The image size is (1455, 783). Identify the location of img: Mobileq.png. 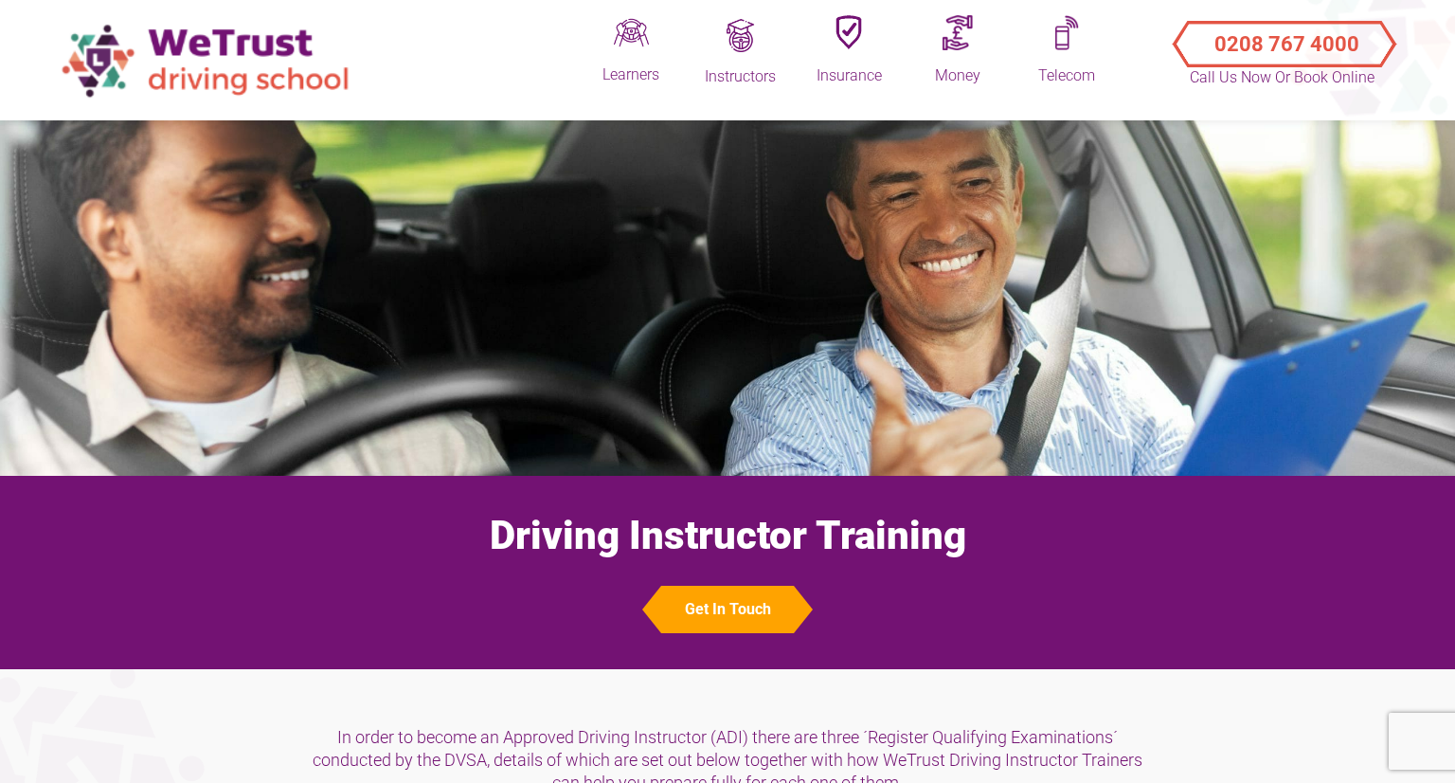
(1067, 32).